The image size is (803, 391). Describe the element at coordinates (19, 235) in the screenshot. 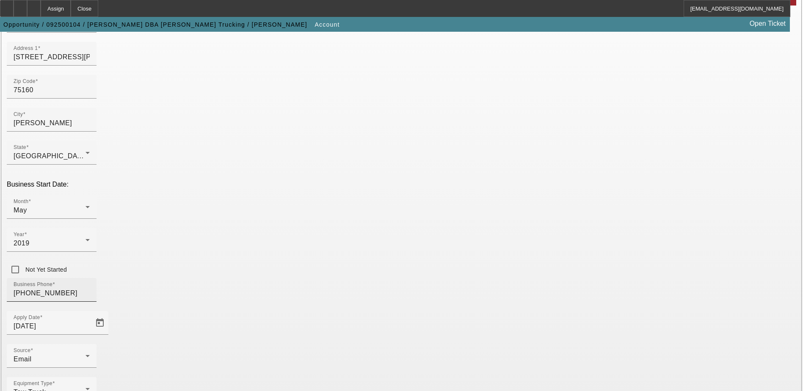

I see `mat-label: Year` at that location.